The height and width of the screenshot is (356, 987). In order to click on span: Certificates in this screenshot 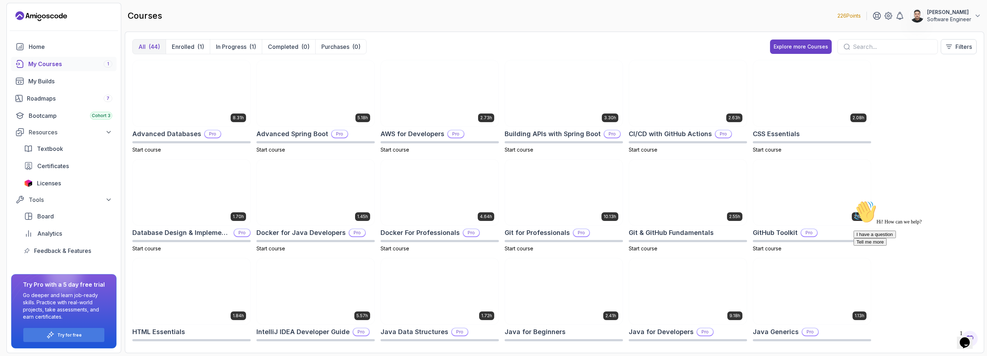, I will do `click(53, 166)`.